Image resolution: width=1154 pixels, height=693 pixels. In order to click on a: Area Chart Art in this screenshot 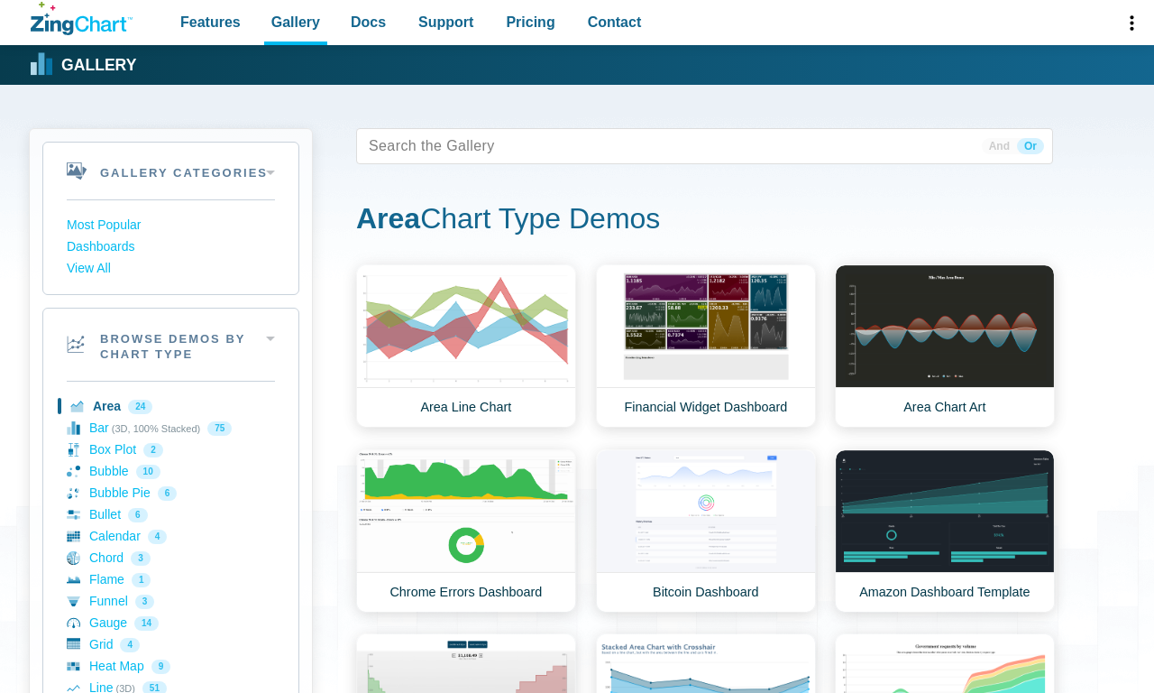, I will do `click(945, 345)`.